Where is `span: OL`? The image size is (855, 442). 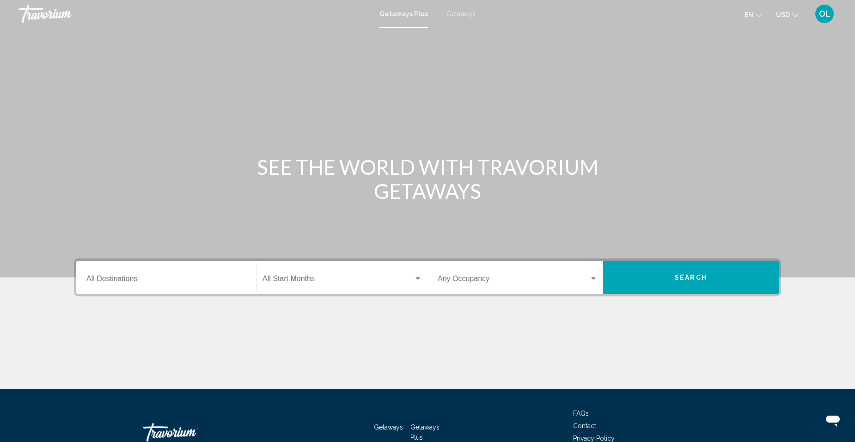
span: OL is located at coordinates (824, 14).